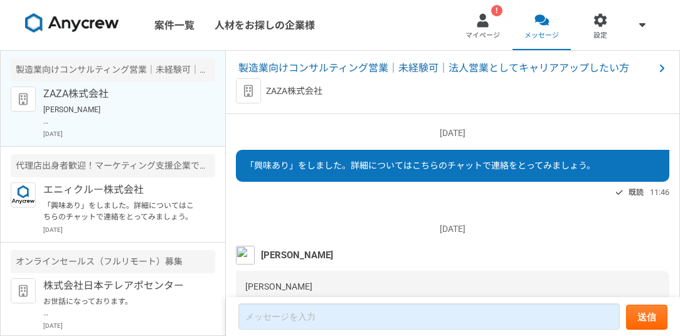  I want to click on span: マイページ, so click(482, 36).